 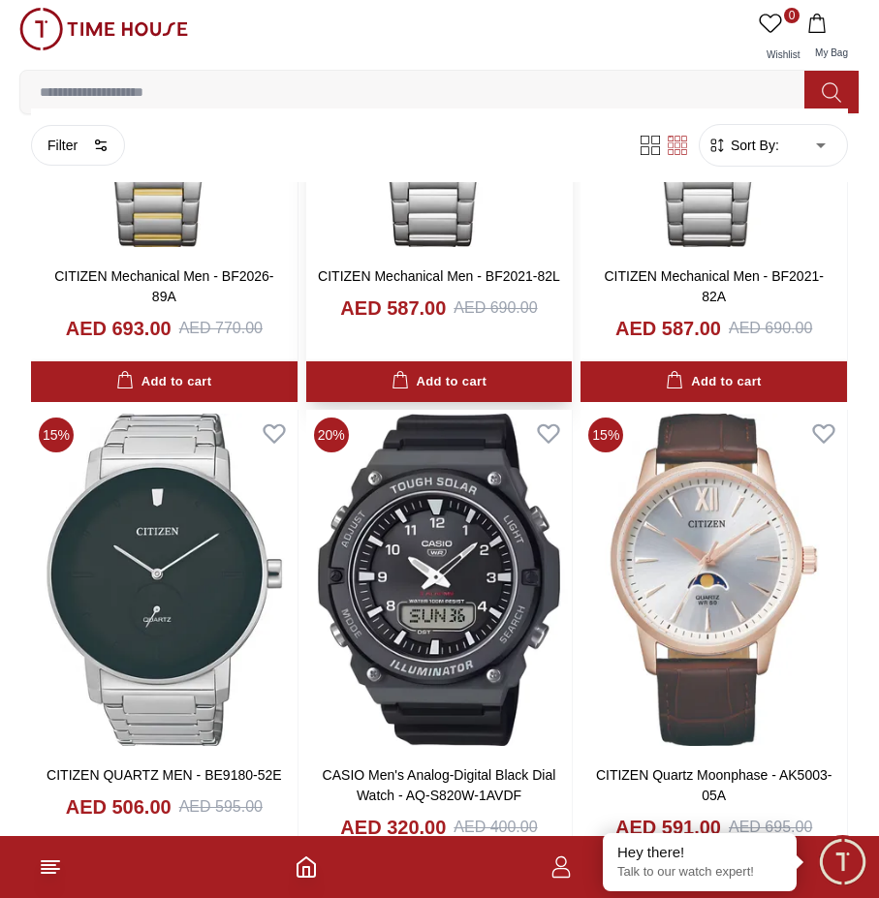 I want to click on button: My Bag, so click(x=831, y=39).